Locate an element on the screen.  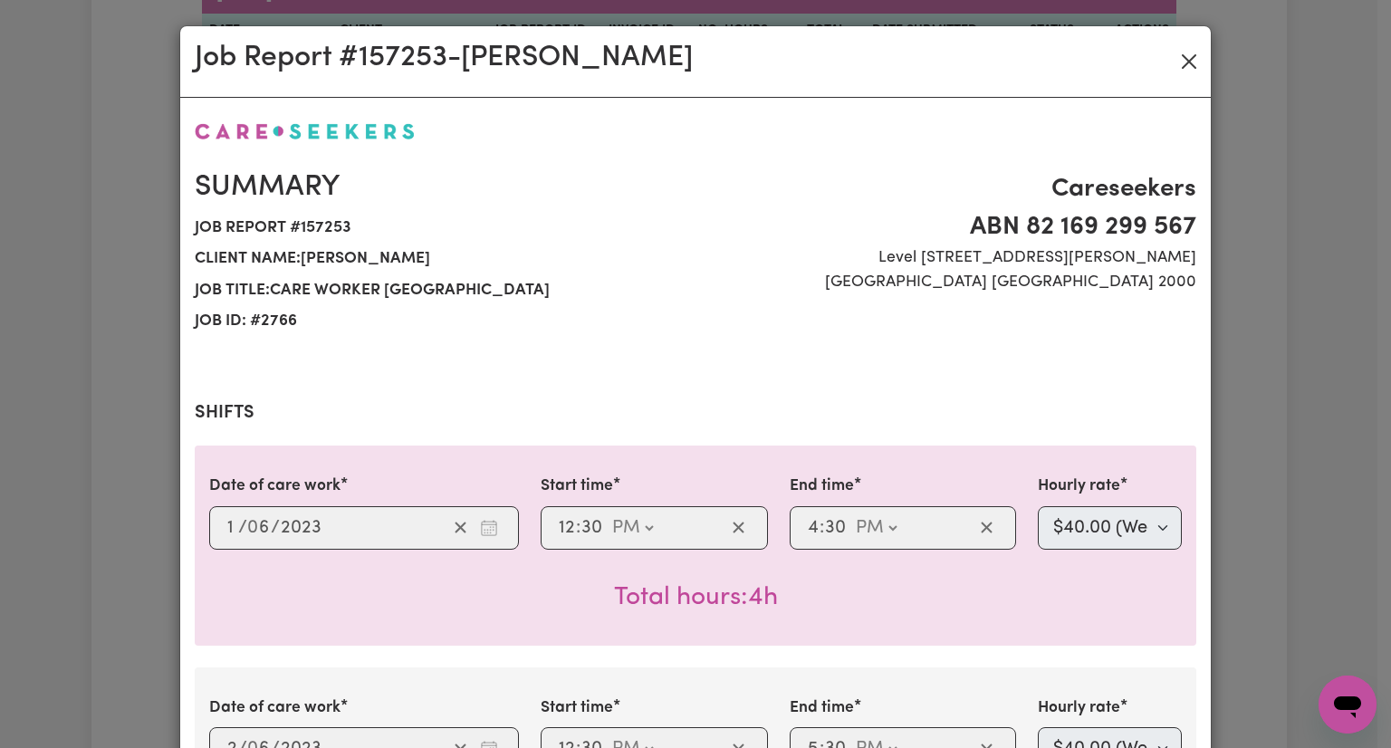
span: 0 is located at coordinates (253, 528).